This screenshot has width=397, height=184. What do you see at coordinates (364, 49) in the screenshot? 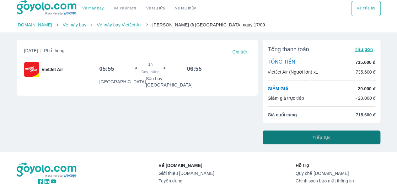
I see `span: Thu gọn` at bounding box center [364, 49].